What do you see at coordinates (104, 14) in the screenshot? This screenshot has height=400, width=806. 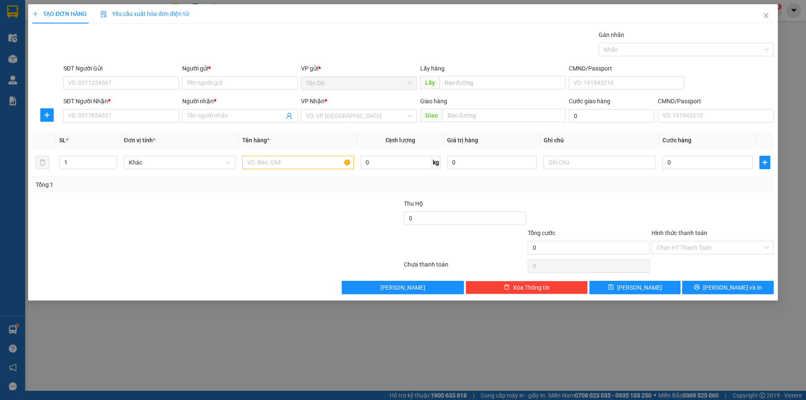 I see `img: icon` at bounding box center [104, 14].